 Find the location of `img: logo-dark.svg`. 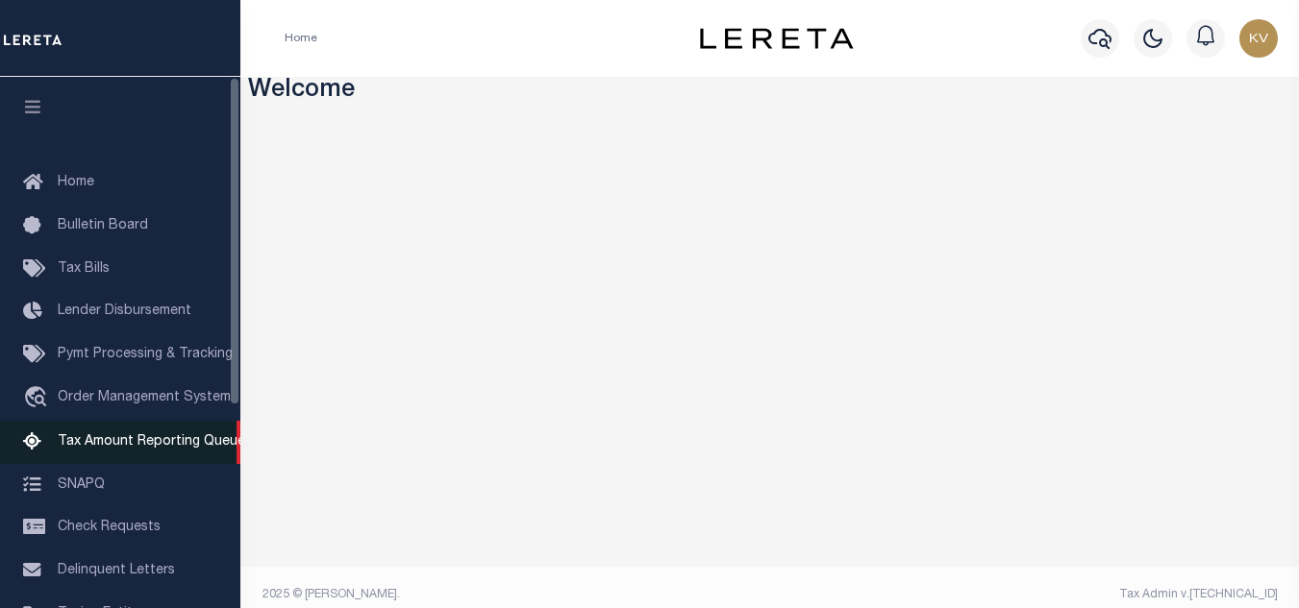

img: logo-dark.svg is located at coordinates (777, 38).